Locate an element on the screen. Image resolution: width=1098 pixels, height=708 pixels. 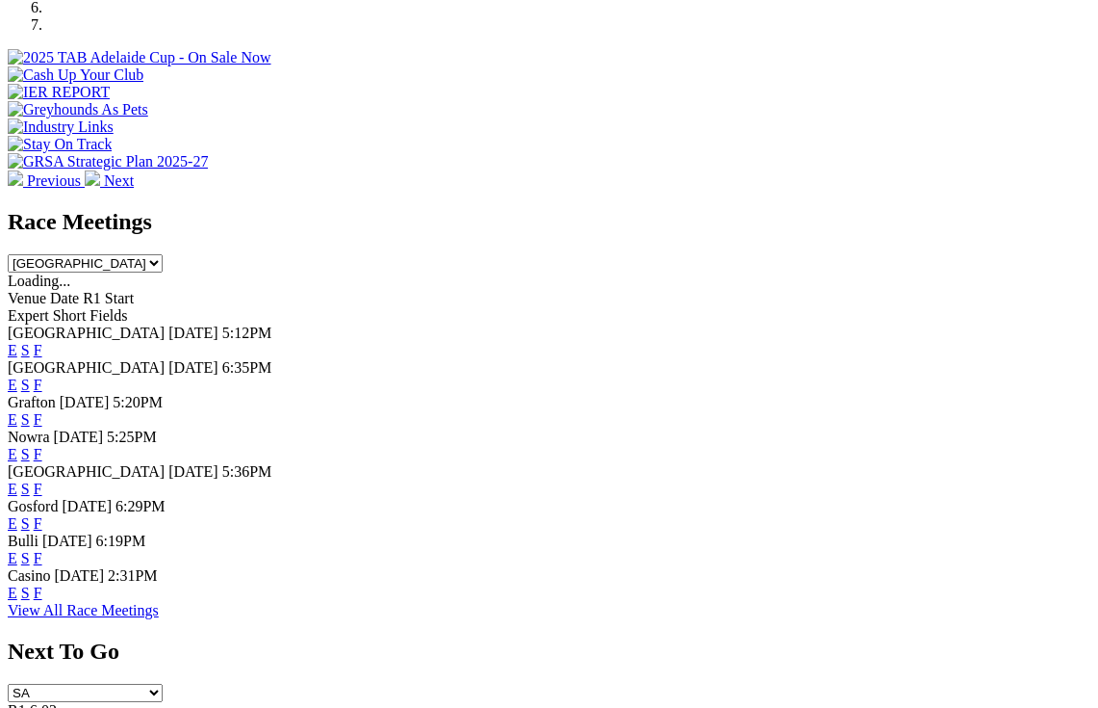
span: Gosford is located at coordinates (33, 505).